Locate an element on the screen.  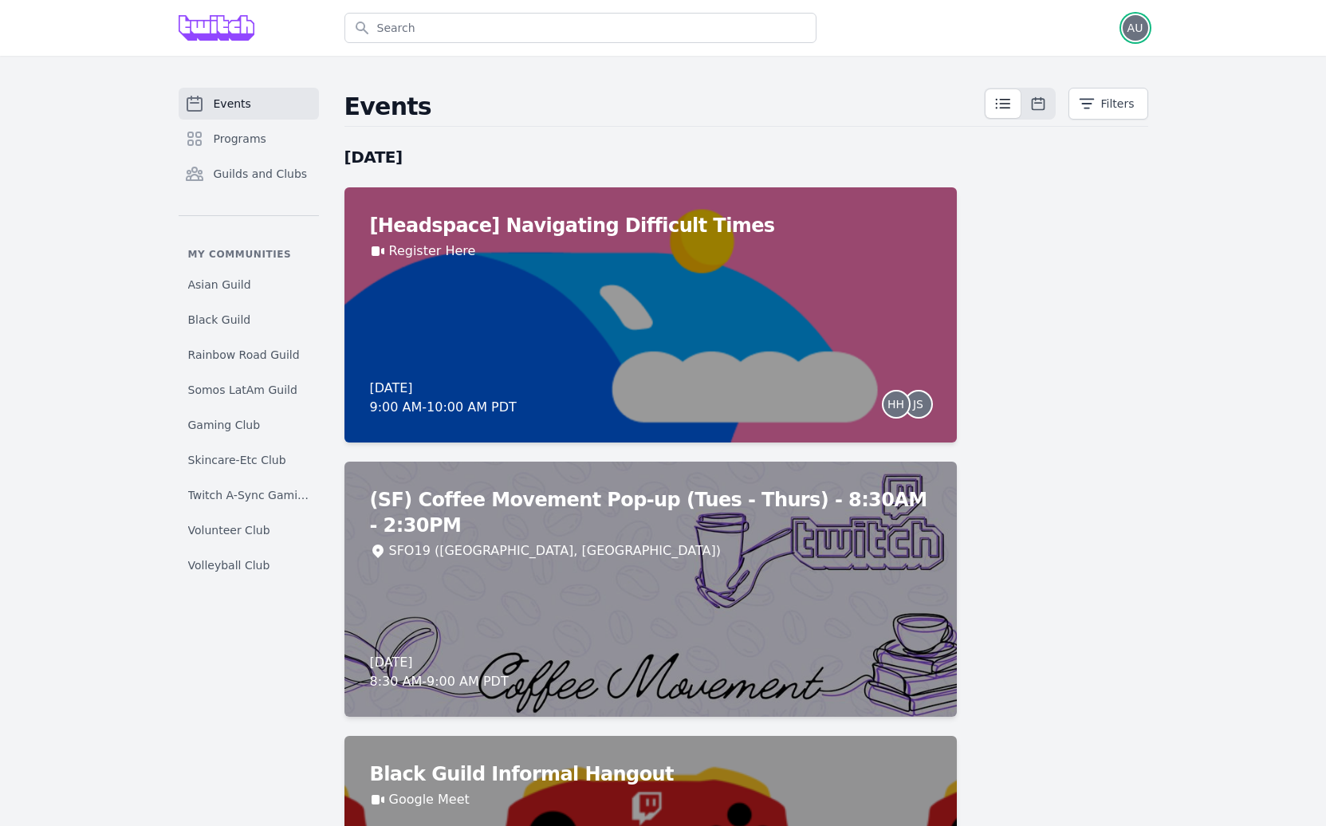
a: Register Here is located at coordinates (432, 251).